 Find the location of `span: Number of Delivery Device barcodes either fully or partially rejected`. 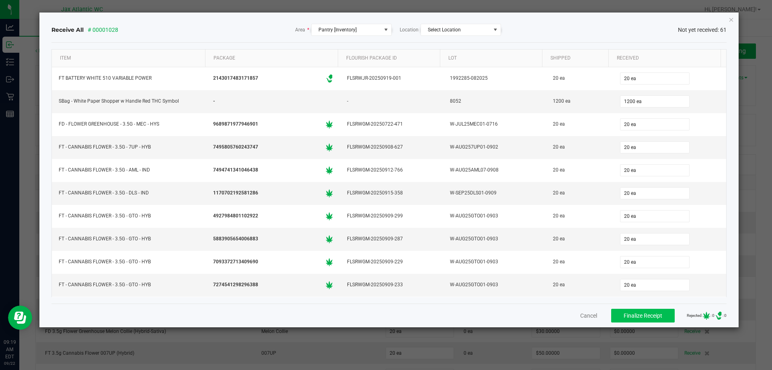

span: Number of Delivery Device barcodes either fully or partially rejected is located at coordinates (719, 315).